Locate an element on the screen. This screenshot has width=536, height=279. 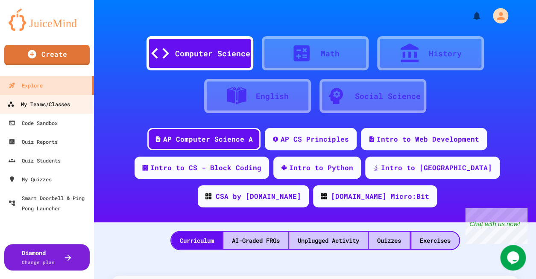
div: Computer Science is located at coordinates (213, 53).